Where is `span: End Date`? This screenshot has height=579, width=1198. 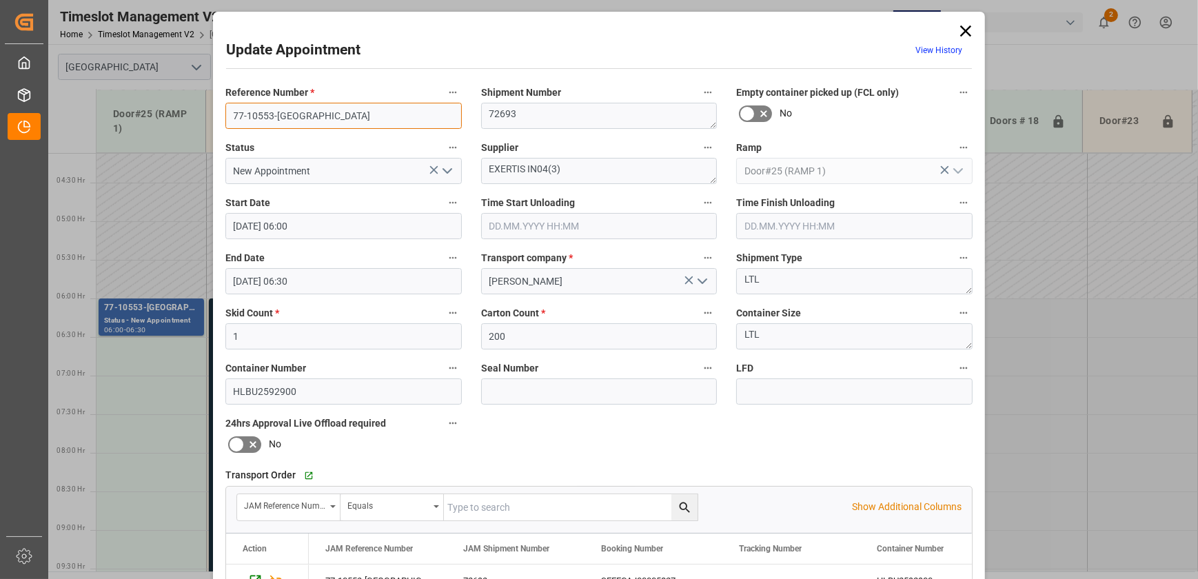 span: End Date is located at coordinates (245, 258).